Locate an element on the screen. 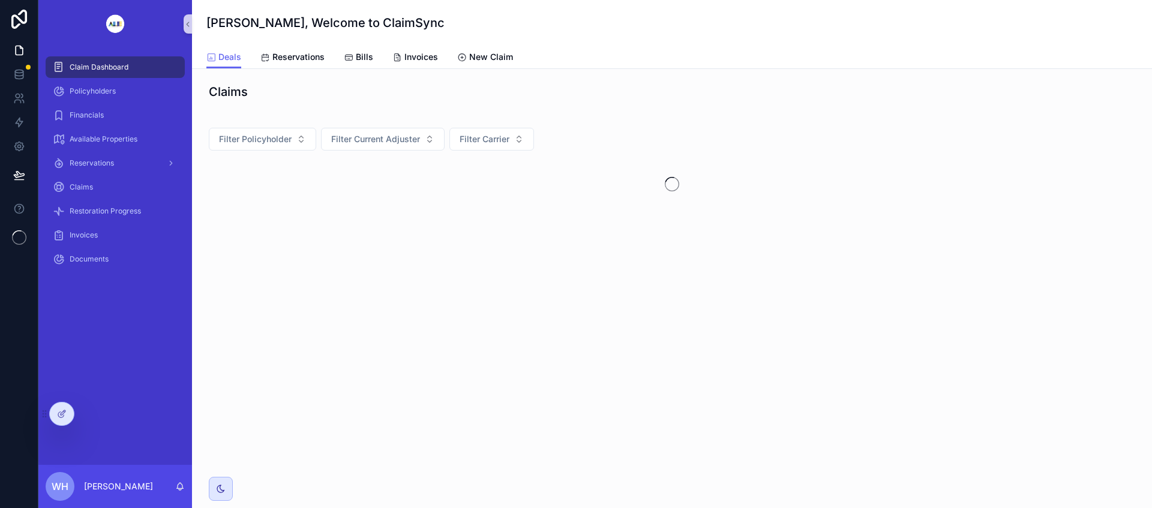 This screenshot has height=508, width=1152. span: WH is located at coordinates (60, 487).